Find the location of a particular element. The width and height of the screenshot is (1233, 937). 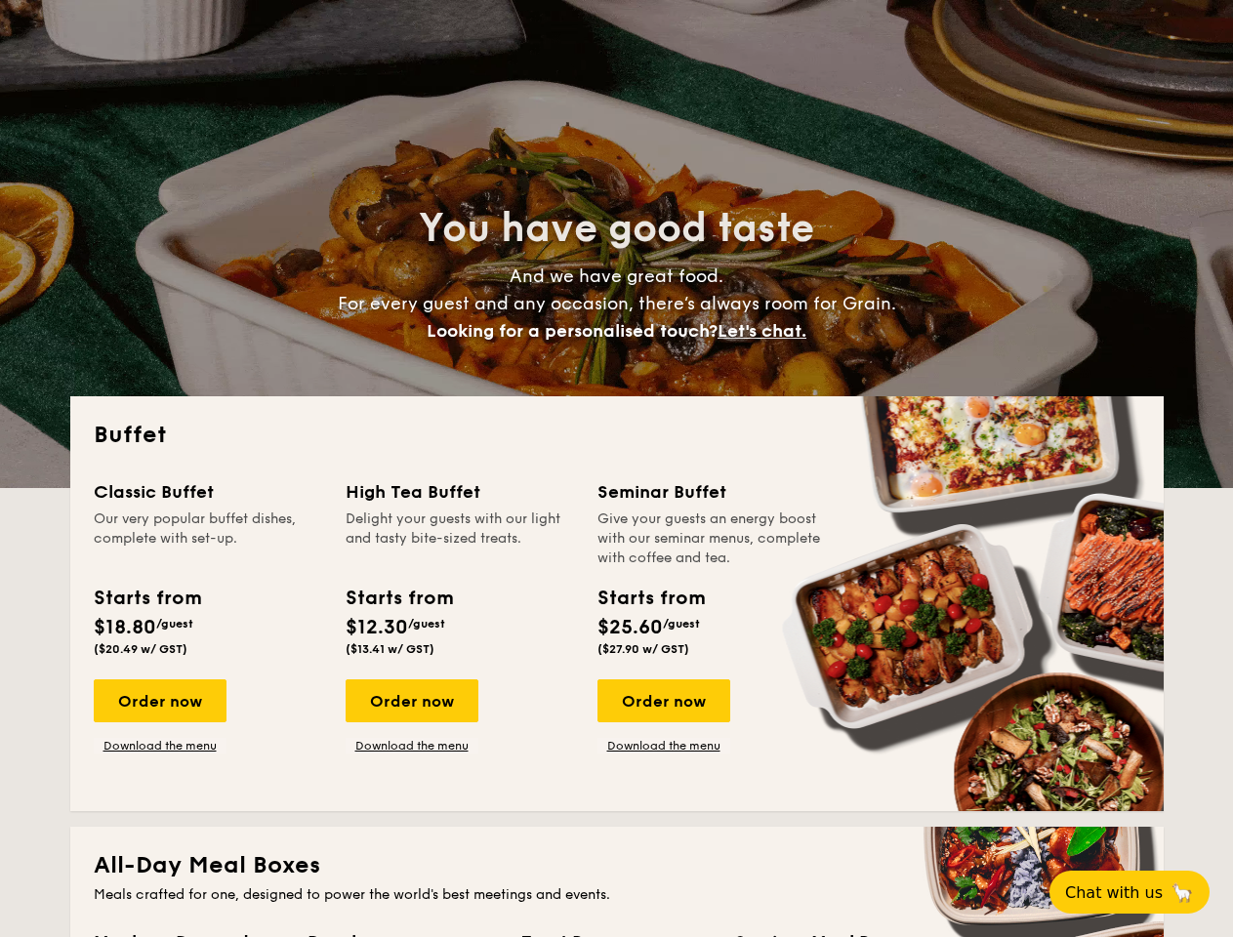

span: ($20.49 w/ GST) is located at coordinates (141, 649).